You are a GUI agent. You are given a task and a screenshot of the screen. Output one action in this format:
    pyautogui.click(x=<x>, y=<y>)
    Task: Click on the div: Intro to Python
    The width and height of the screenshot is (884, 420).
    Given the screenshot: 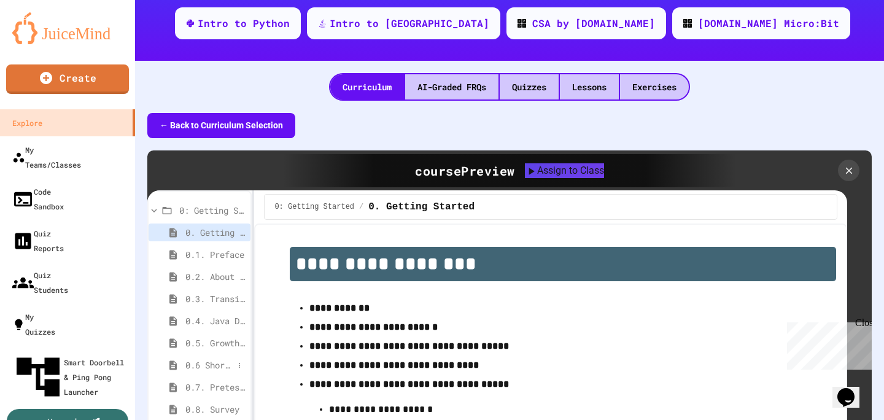 What is the action you would take?
    pyautogui.click(x=244, y=23)
    